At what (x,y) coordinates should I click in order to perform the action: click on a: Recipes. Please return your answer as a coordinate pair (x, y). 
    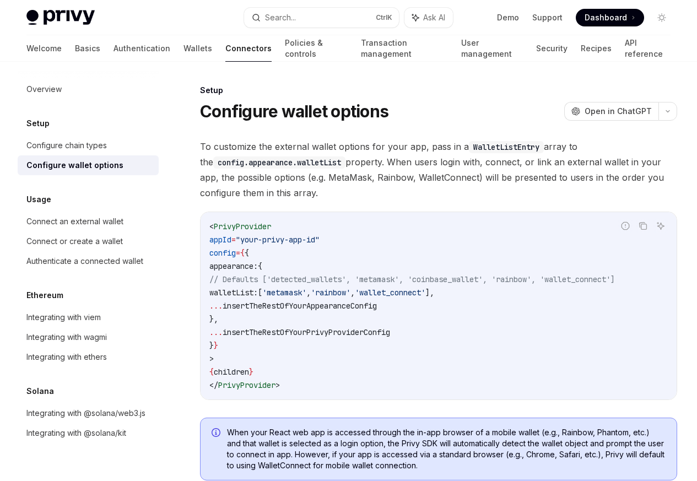
    Looking at the image, I should click on (596, 48).